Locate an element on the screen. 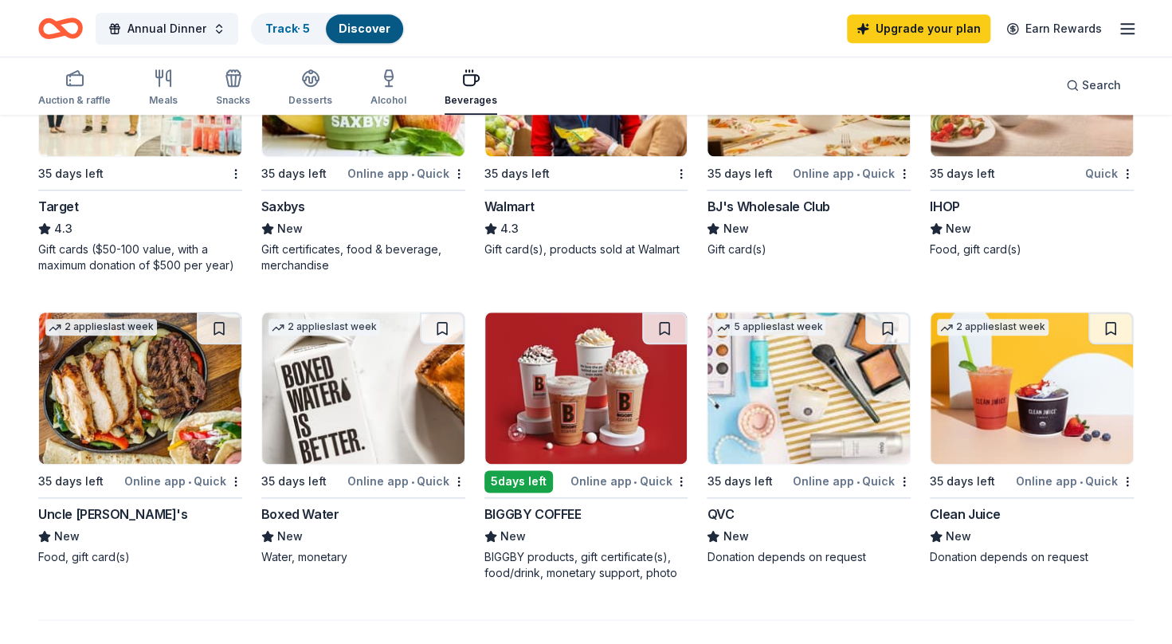  a: Image for BIGGBY COFFEE5days leftOnline app•QuickBIGGBY COFFEENewBIGGBY products, gift certificat... is located at coordinates (586, 446).